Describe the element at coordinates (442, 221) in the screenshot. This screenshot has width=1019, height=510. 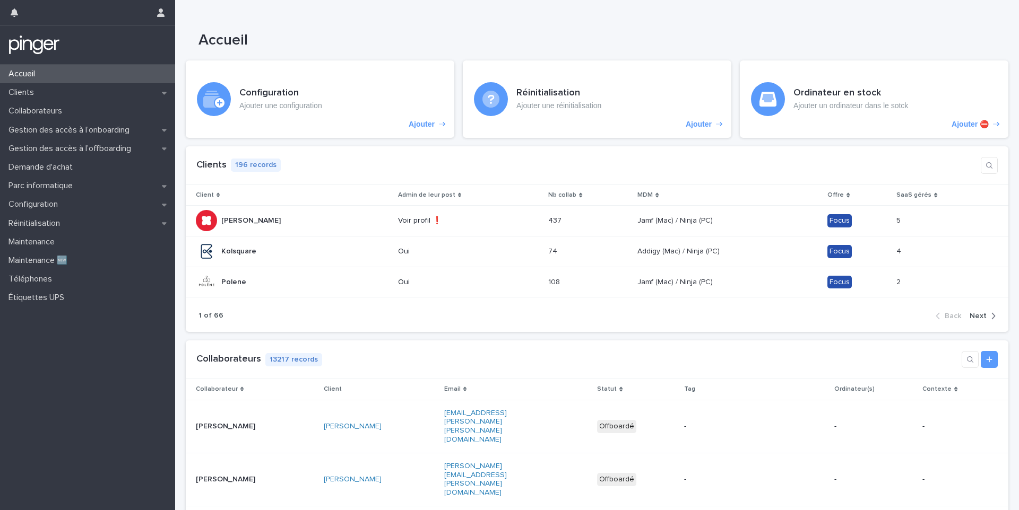
I see `p: Voir profil ❗` at that location.